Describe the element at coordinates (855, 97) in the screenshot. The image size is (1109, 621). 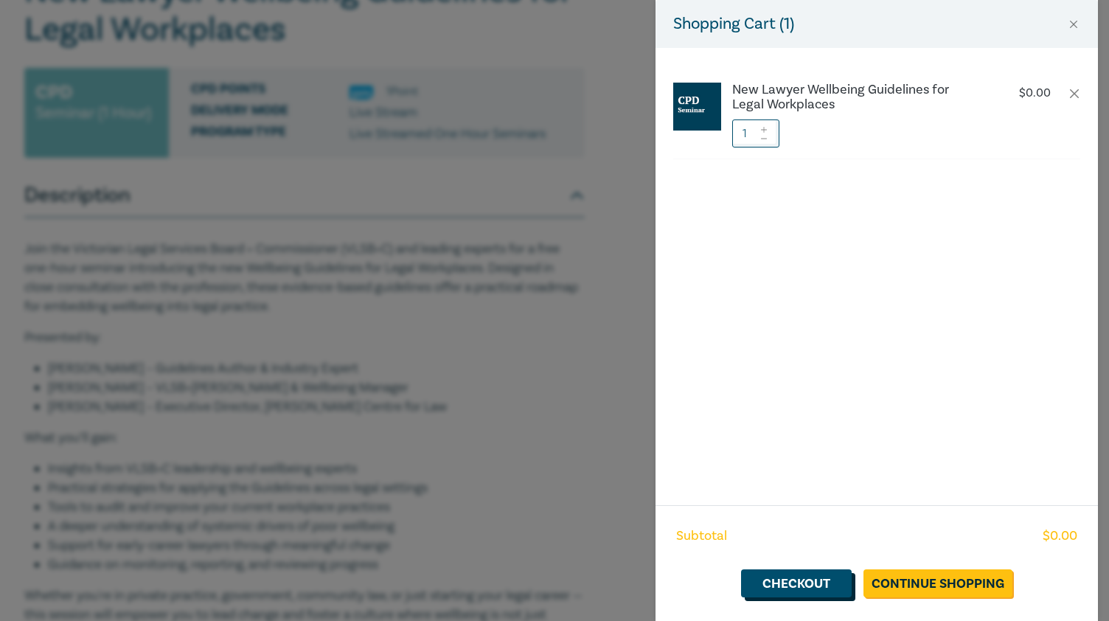
I see `a: New Lawyer Wellbeing Guidelines for Legal Workplaces` at that location.